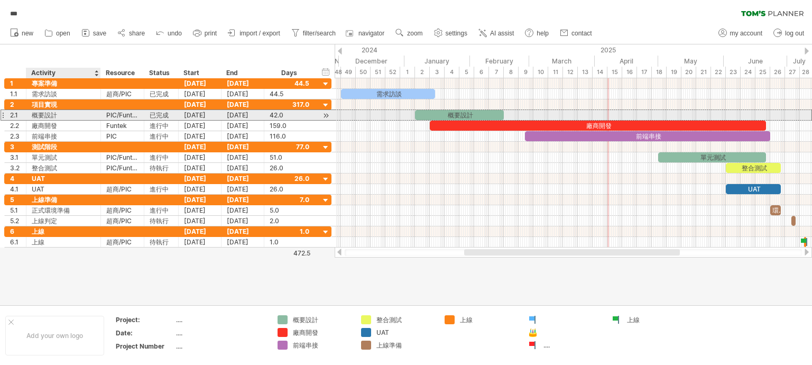  I want to click on div: 前端串接, so click(648, 136).